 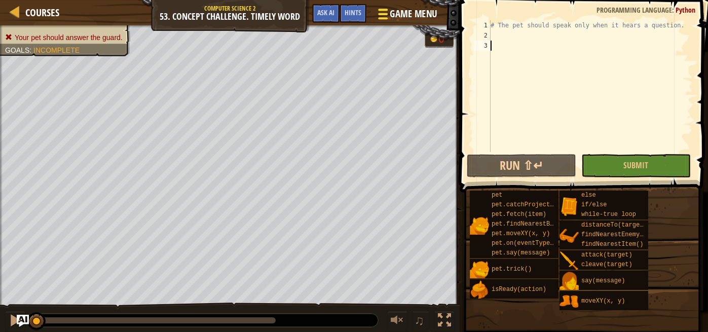 I want to click on span: Hints, so click(x=353, y=12).